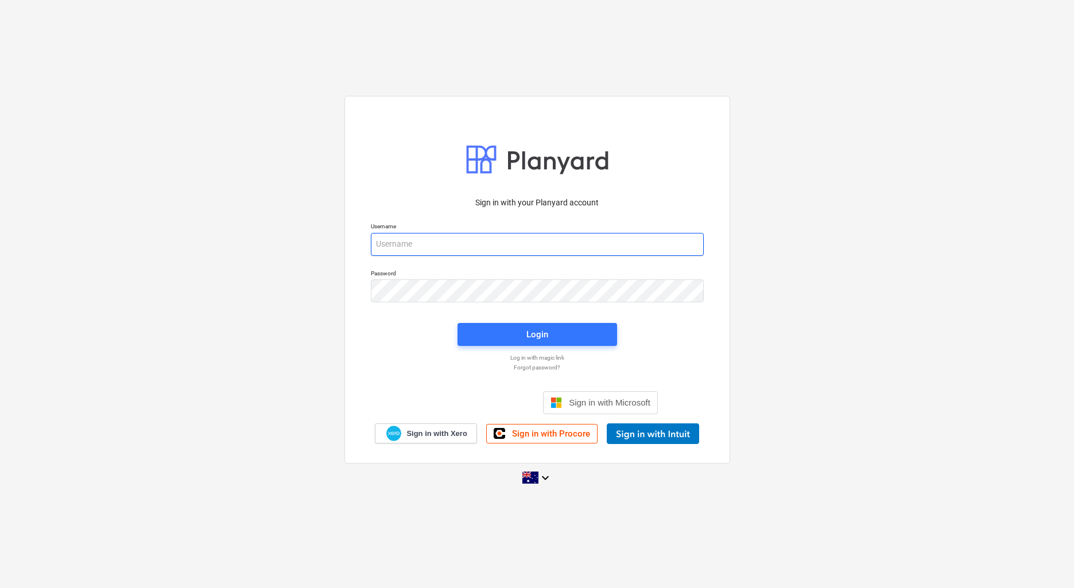 The image size is (1074, 588). Describe the element at coordinates (537, 335) in the screenshot. I see `button: Login` at that location.